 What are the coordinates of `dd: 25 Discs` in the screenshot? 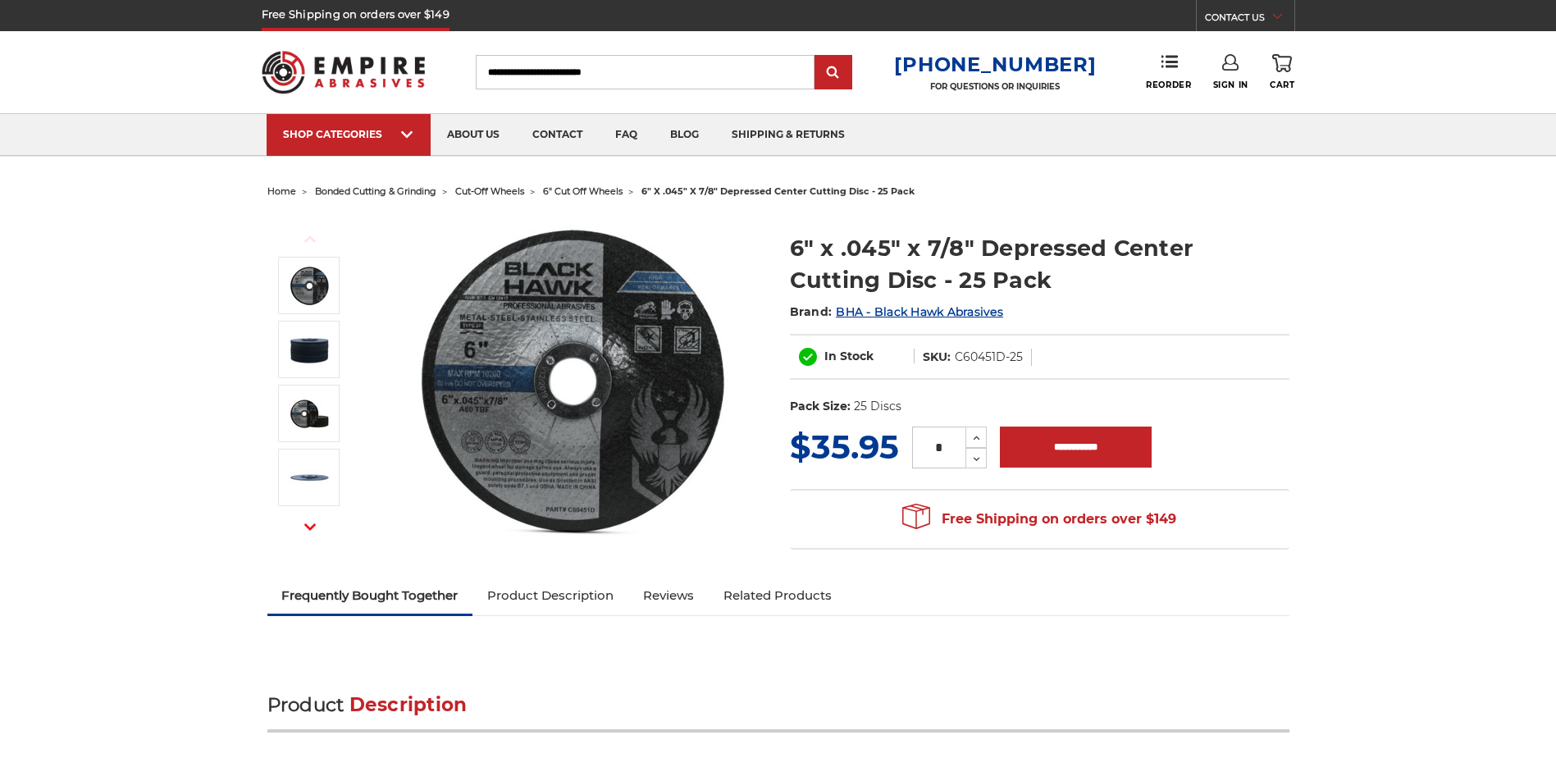 It's located at (878, 406).